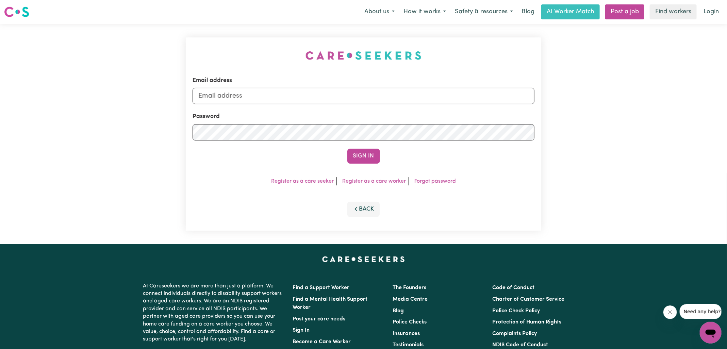 Image resolution: width=727 pixels, height=349 pixels. I want to click on a: Police Check Policy, so click(516, 311).